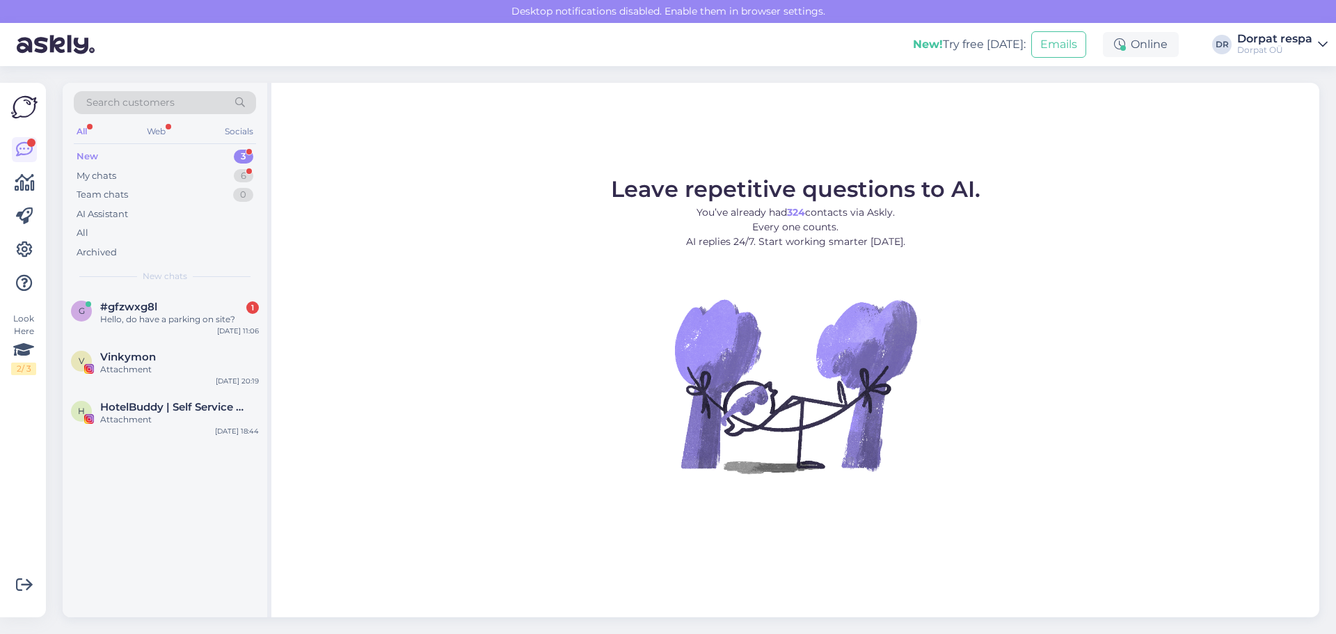  I want to click on div: Hello, do have a parking on site?, so click(180, 319).